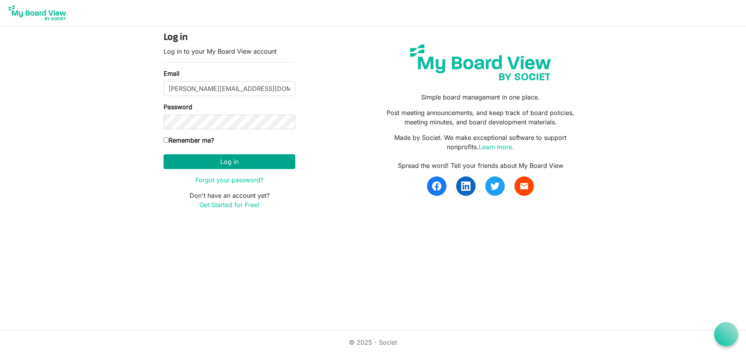  Describe the element at coordinates (229, 38) in the screenshot. I see `h4: Log in` at that location.